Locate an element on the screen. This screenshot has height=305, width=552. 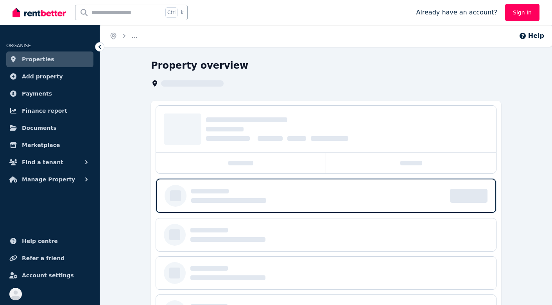
span: Help centre is located at coordinates (40, 241).